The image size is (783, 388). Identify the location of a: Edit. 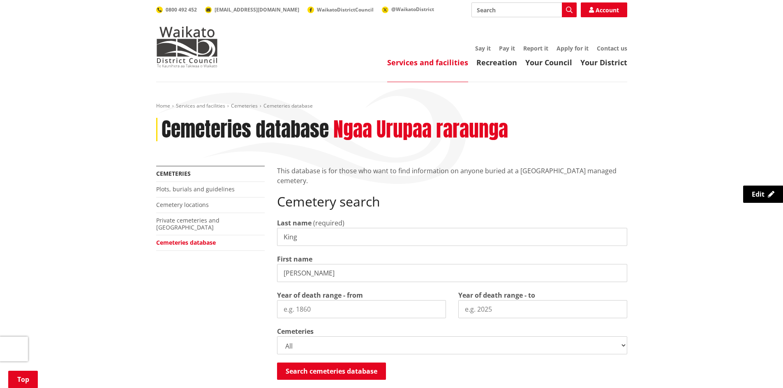
(763, 194).